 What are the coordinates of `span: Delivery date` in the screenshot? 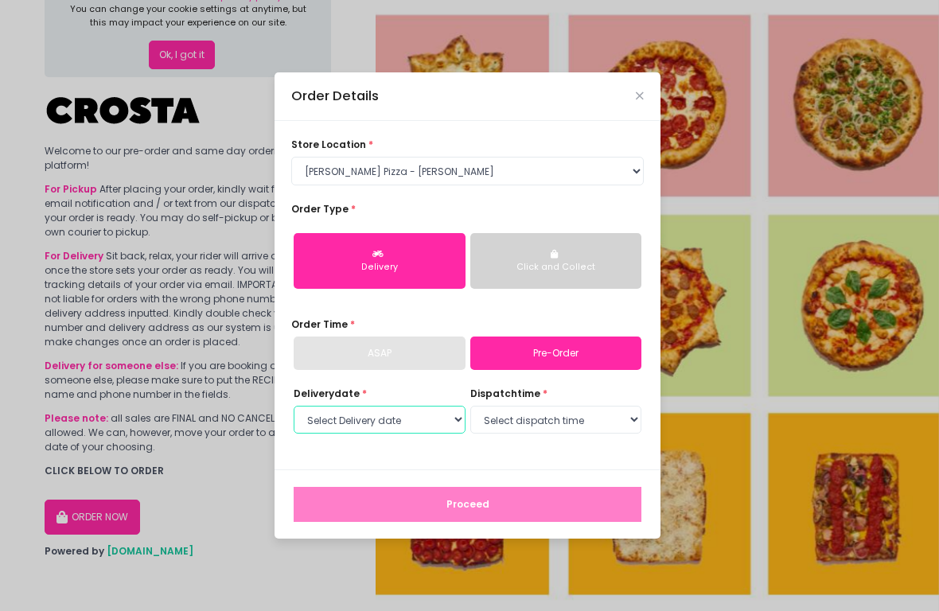 It's located at (326, 393).